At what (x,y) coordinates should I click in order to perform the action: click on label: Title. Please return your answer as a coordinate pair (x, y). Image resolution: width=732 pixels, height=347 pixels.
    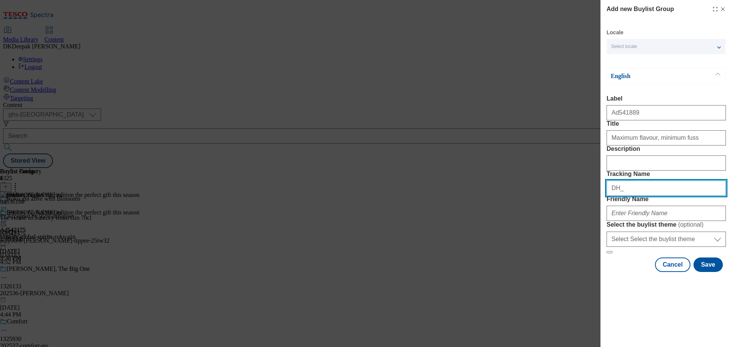
    Looking at the image, I should click on (666, 124).